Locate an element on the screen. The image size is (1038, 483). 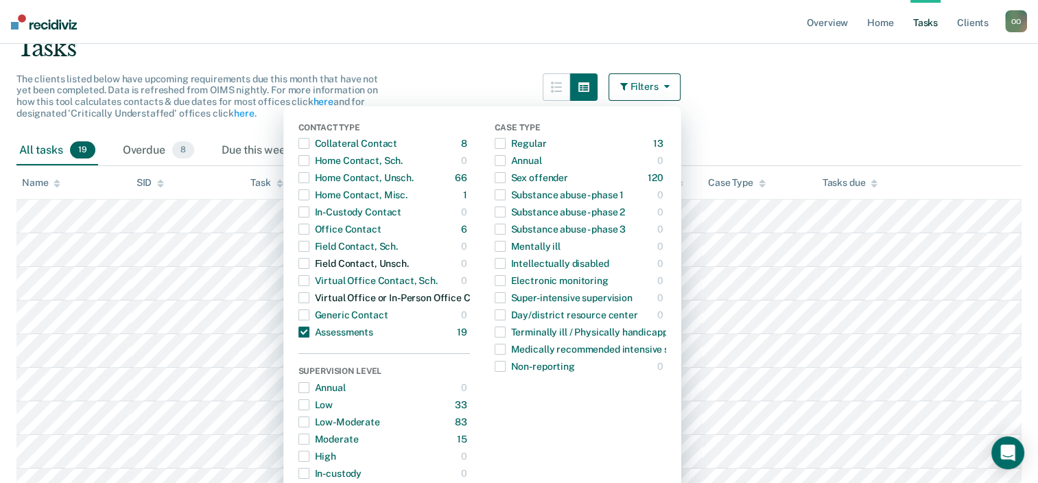
div: Generic Contact is located at coordinates (343, 315).